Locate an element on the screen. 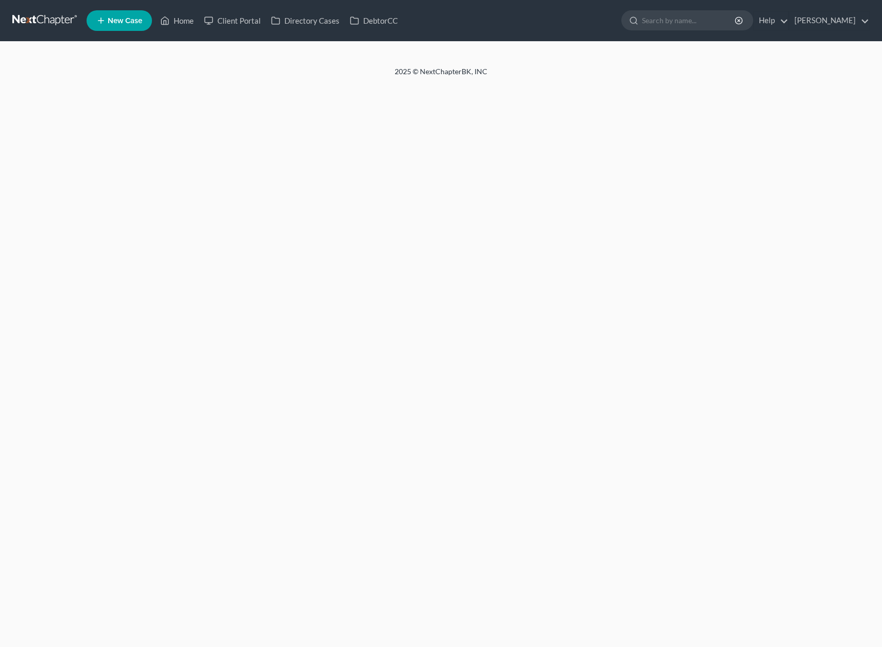 The height and width of the screenshot is (647, 882). a: Help is located at coordinates (771, 21).